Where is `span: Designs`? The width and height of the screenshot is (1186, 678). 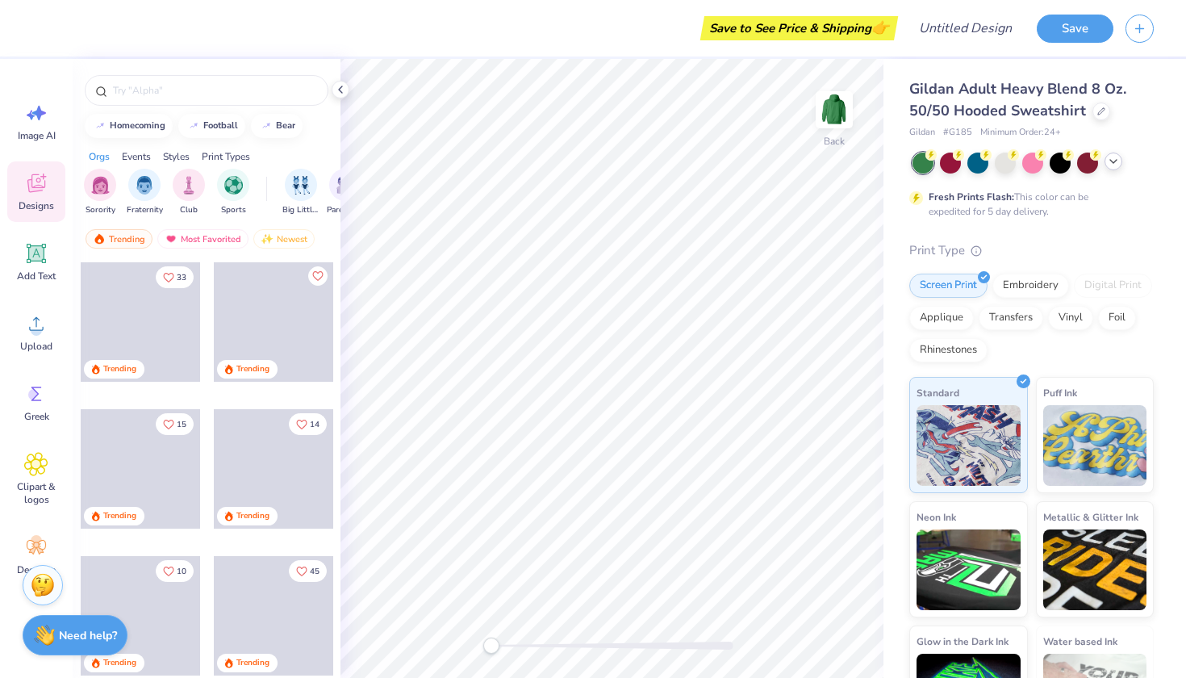
span: Designs is located at coordinates (36, 206).